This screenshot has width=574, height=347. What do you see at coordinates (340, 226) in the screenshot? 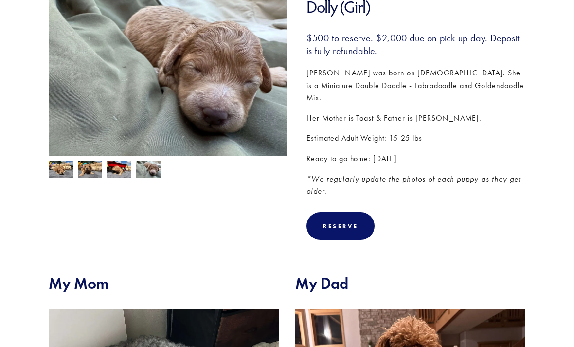
I see `div: Reserve` at bounding box center [340, 226].